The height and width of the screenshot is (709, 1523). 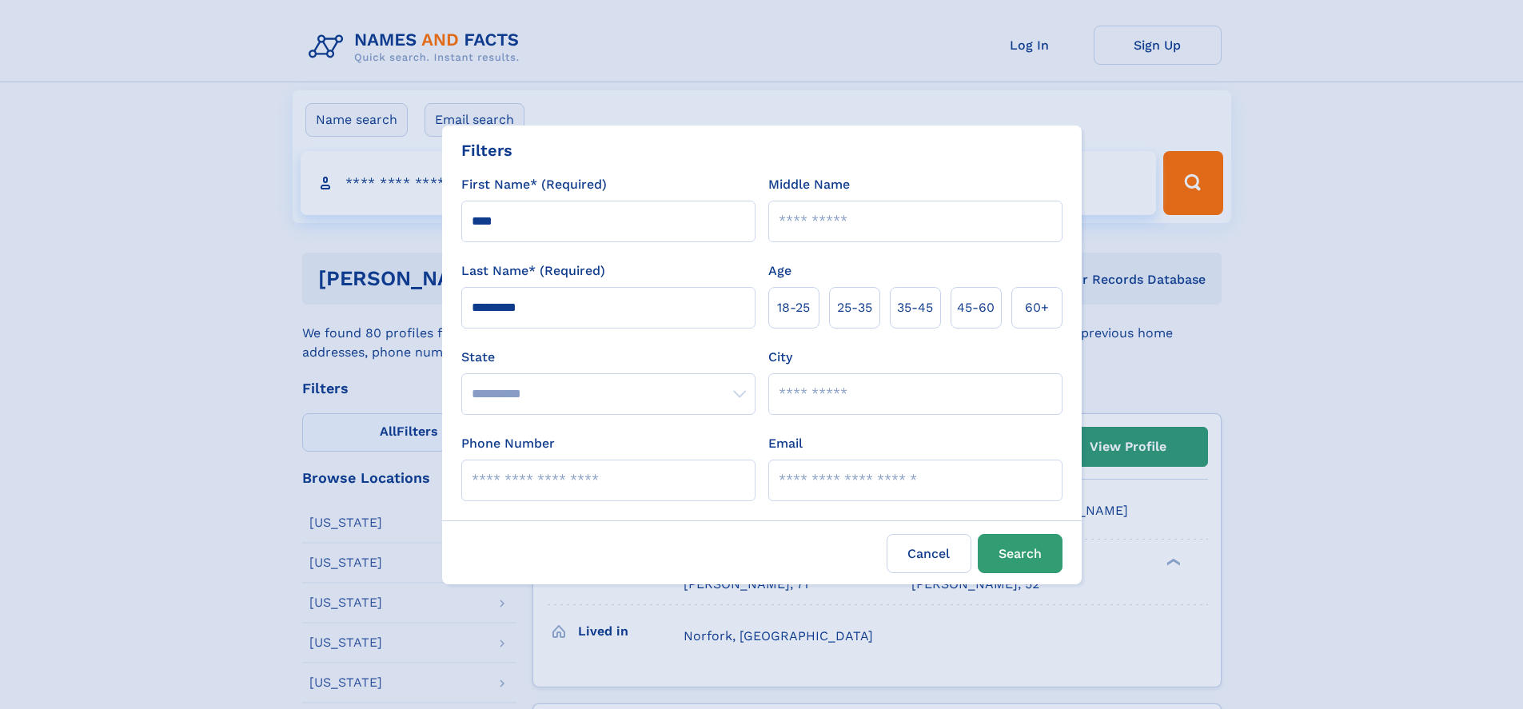 What do you see at coordinates (975, 308) in the screenshot?
I see `span: 45‑60` at bounding box center [975, 308].